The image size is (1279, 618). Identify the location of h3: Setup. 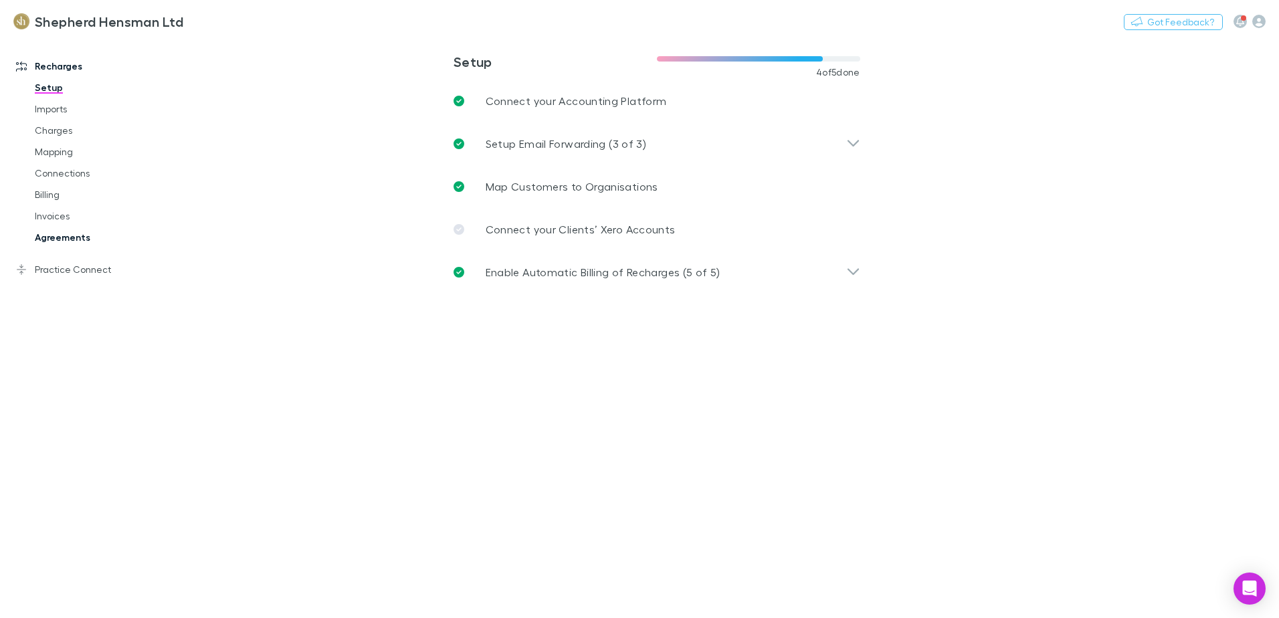
(555, 62).